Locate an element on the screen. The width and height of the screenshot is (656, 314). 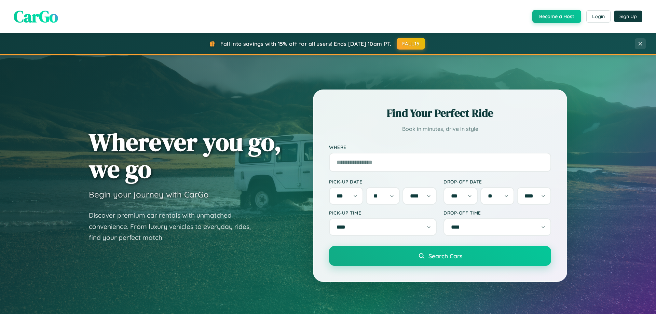
button: Login is located at coordinates (598, 16).